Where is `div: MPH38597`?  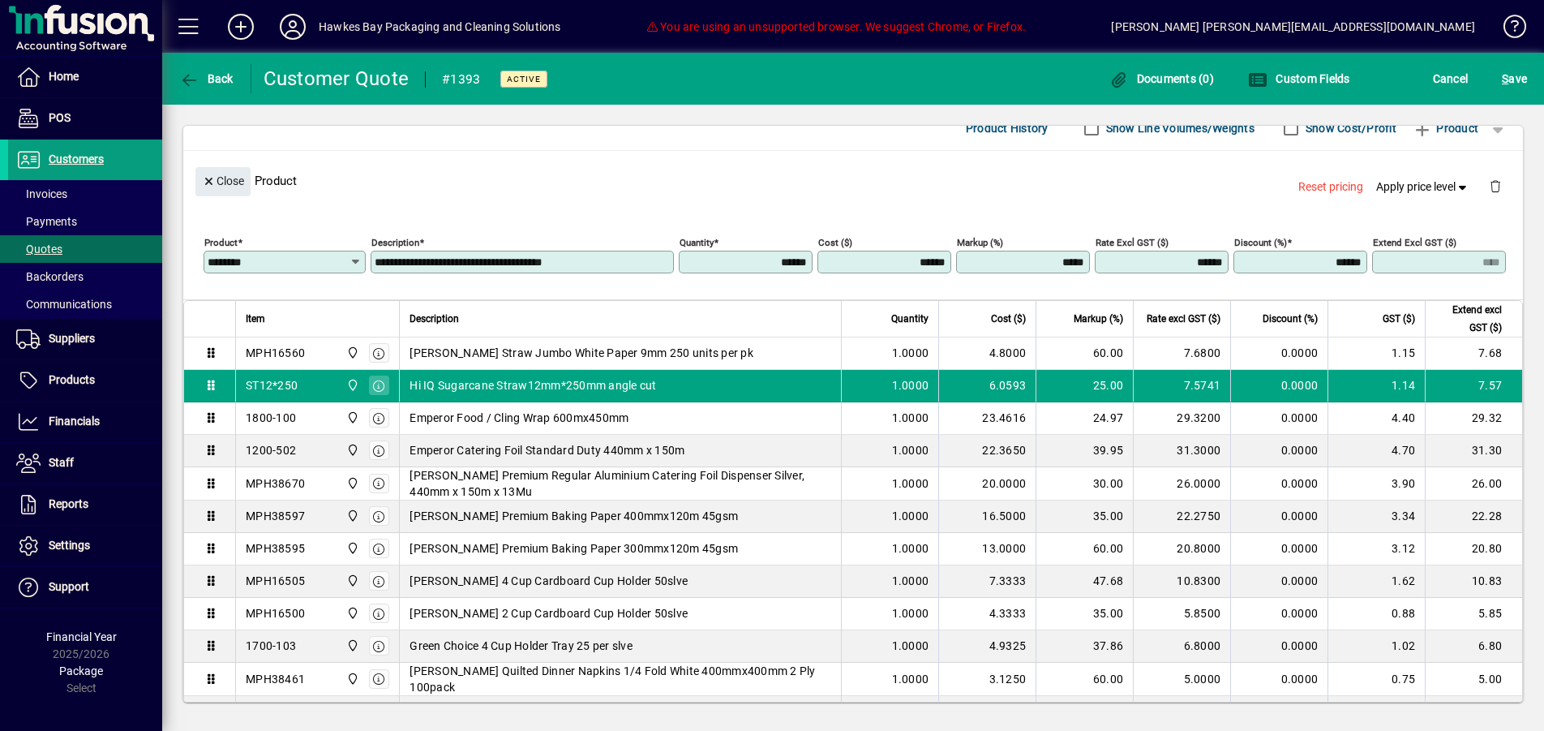
div: MPH38597 is located at coordinates (275, 516).